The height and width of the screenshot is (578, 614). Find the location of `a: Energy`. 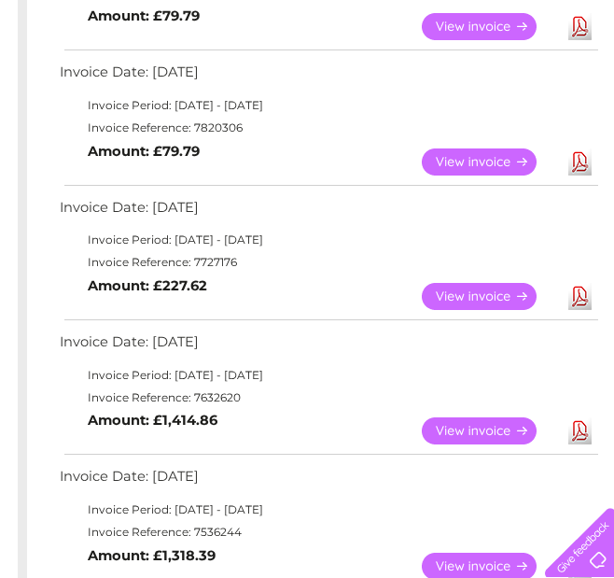

a: Energy is located at coordinates (353, 86).